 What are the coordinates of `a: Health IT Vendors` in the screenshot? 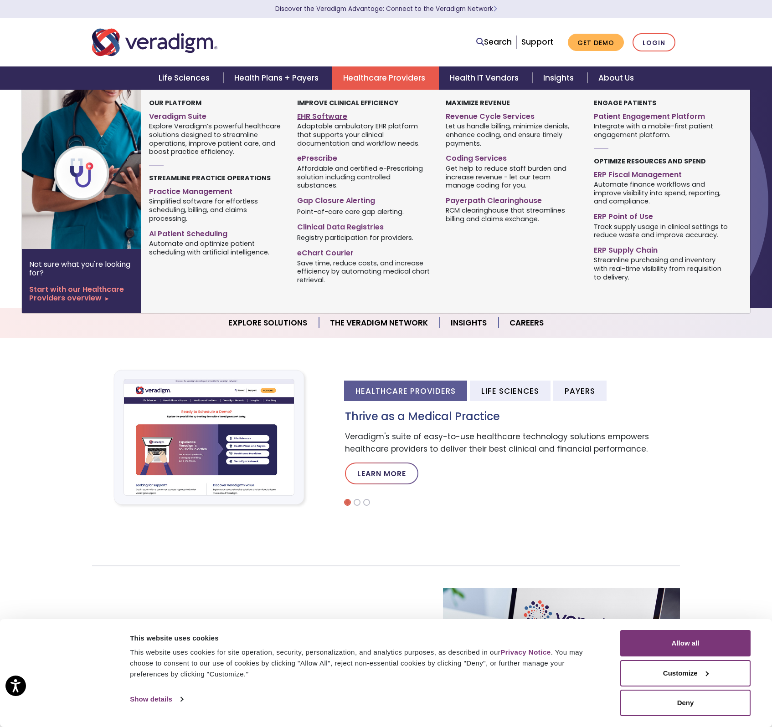 It's located at (485, 78).